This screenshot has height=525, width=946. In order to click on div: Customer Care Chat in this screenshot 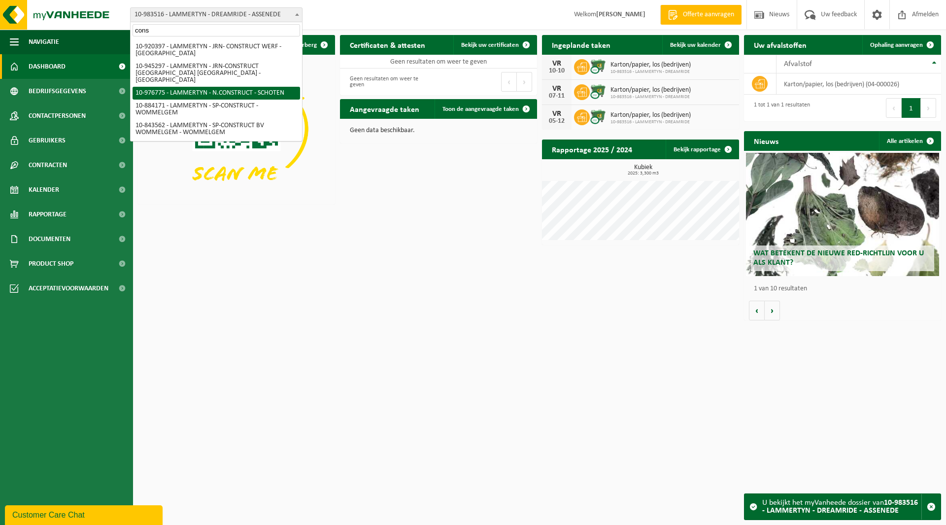, I will do `click(79, 12)`.